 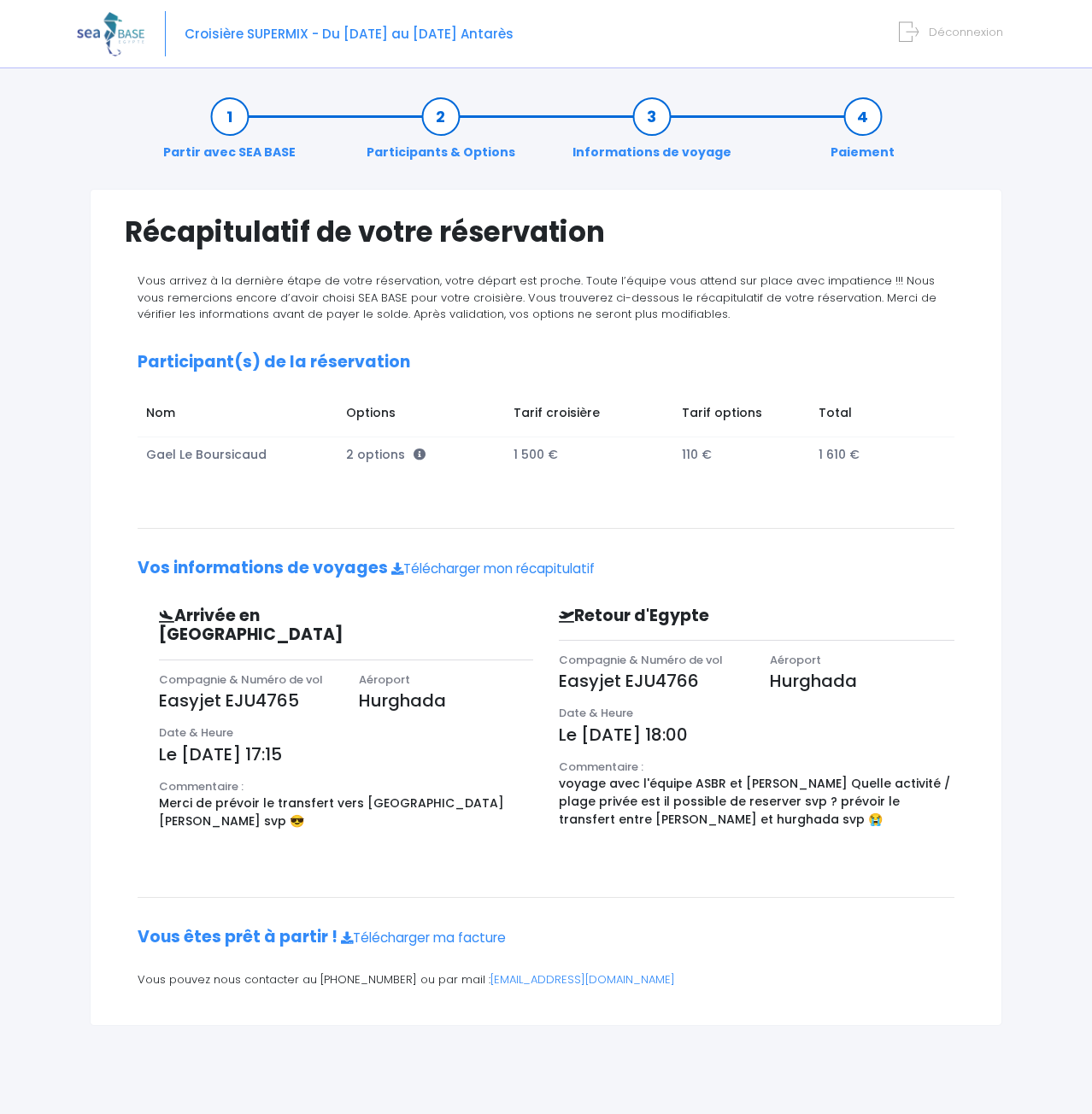 What do you see at coordinates (652, 134) in the screenshot?
I see `a: Informations de voyage` at bounding box center [652, 134].